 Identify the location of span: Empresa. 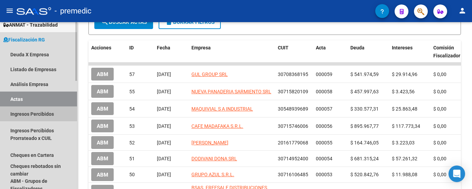
(201, 48).